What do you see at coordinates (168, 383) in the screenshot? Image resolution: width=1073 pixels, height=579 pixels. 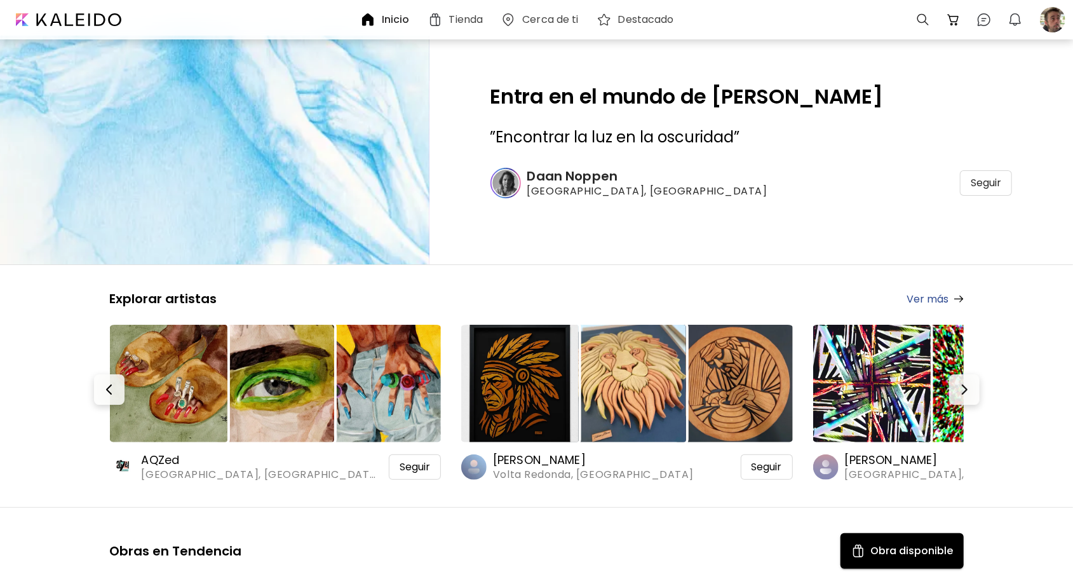 I see `img: https://cdn.kaleido.art/CDN/Artwork/175390/Thumbnail/large.webp?updated=777381` at bounding box center [168, 383].